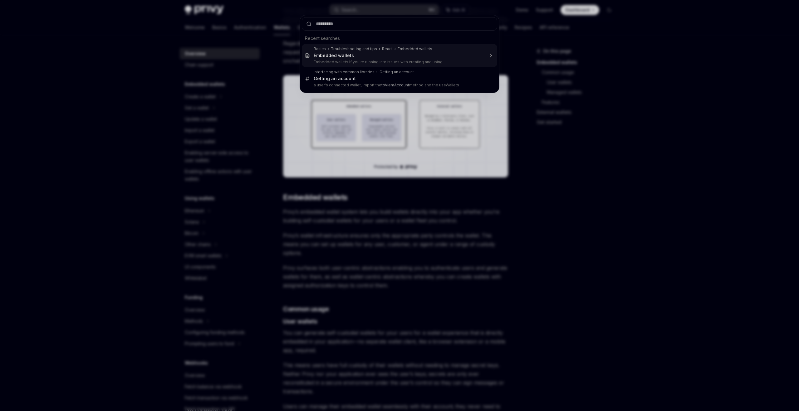 This screenshot has width=799, height=411. Describe the element at coordinates (344, 72) in the screenshot. I see `div: Interfacing with common libraries` at that location.